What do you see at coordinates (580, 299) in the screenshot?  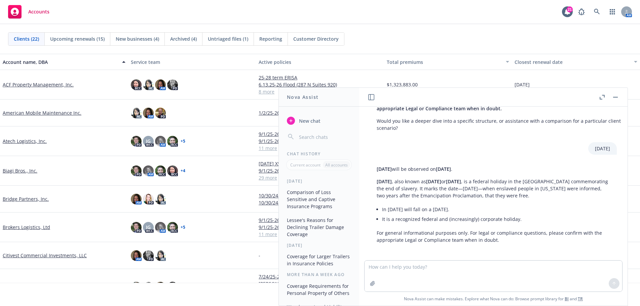 I see `a: TR` at bounding box center [580, 299].